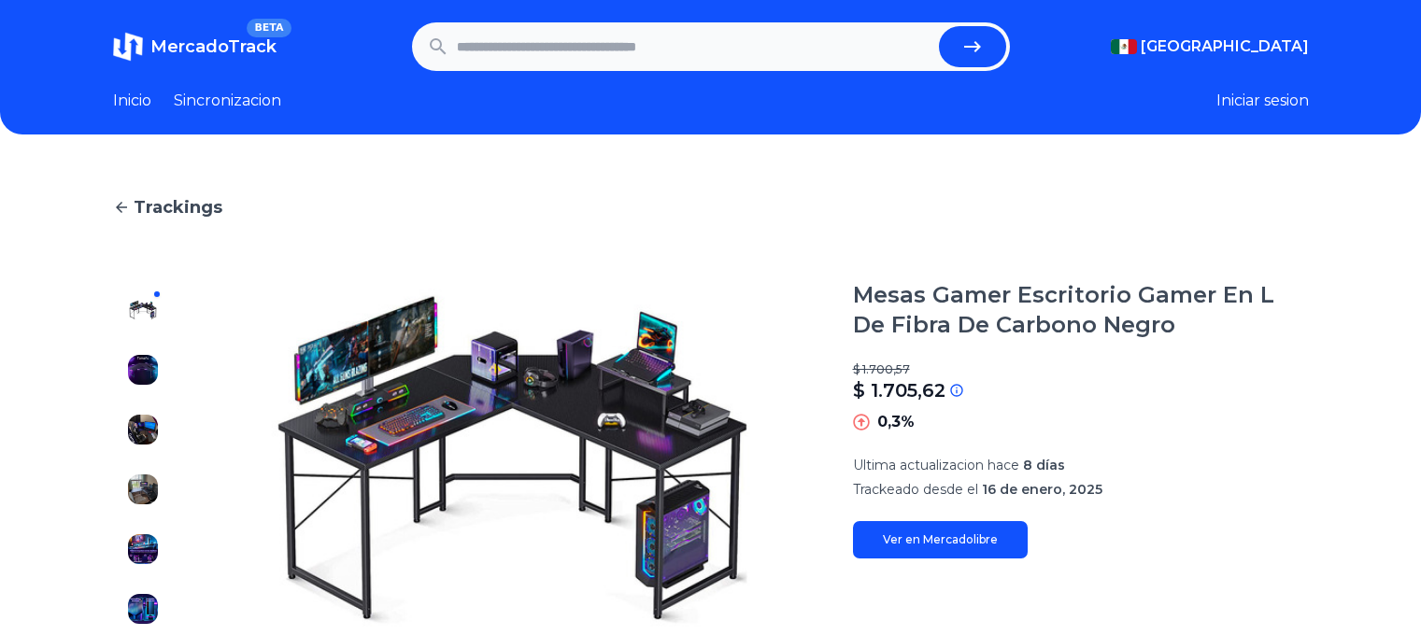 The width and height of the screenshot is (1421, 635). What do you see at coordinates (1043, 465) in the screenshot?
I see `span: 8 días` at bounding box center [1043, 465].